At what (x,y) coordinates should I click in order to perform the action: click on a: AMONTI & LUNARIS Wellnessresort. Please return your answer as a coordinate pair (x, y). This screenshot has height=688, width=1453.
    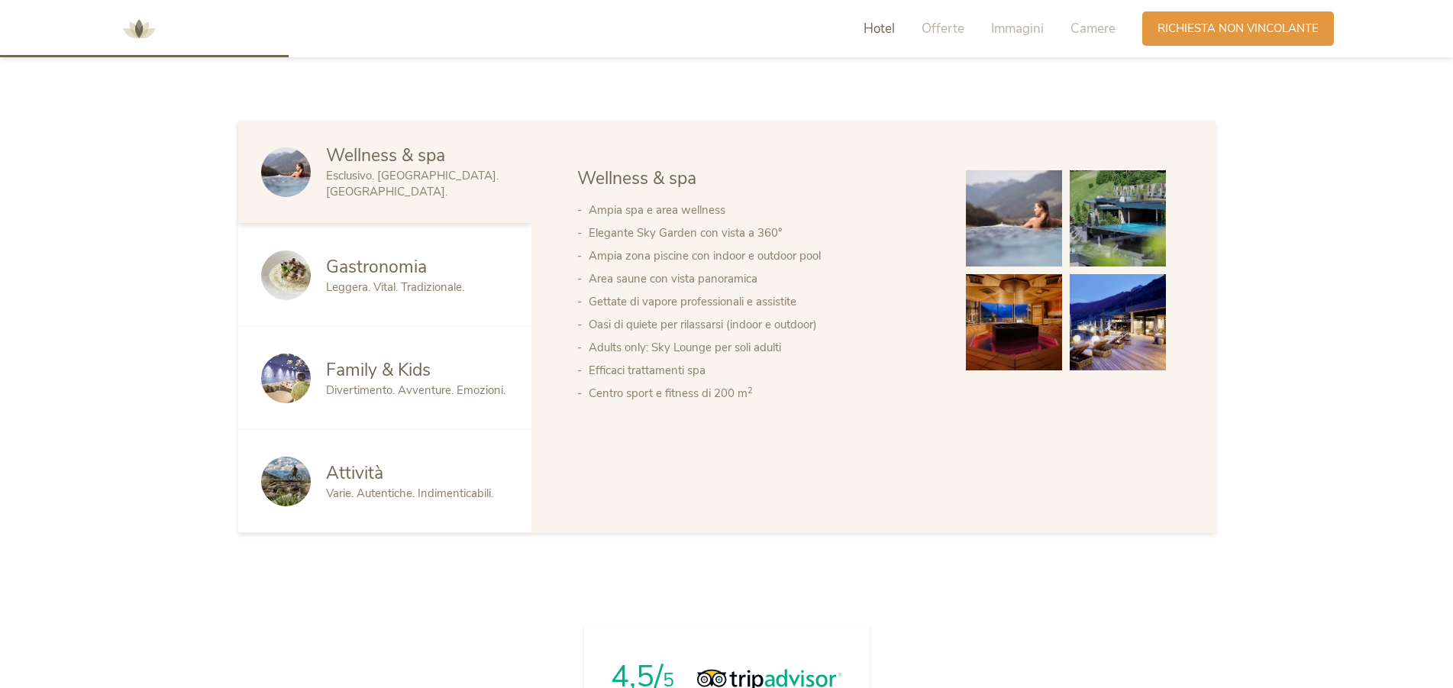
    Looking at the image, I should click on (139, 28).